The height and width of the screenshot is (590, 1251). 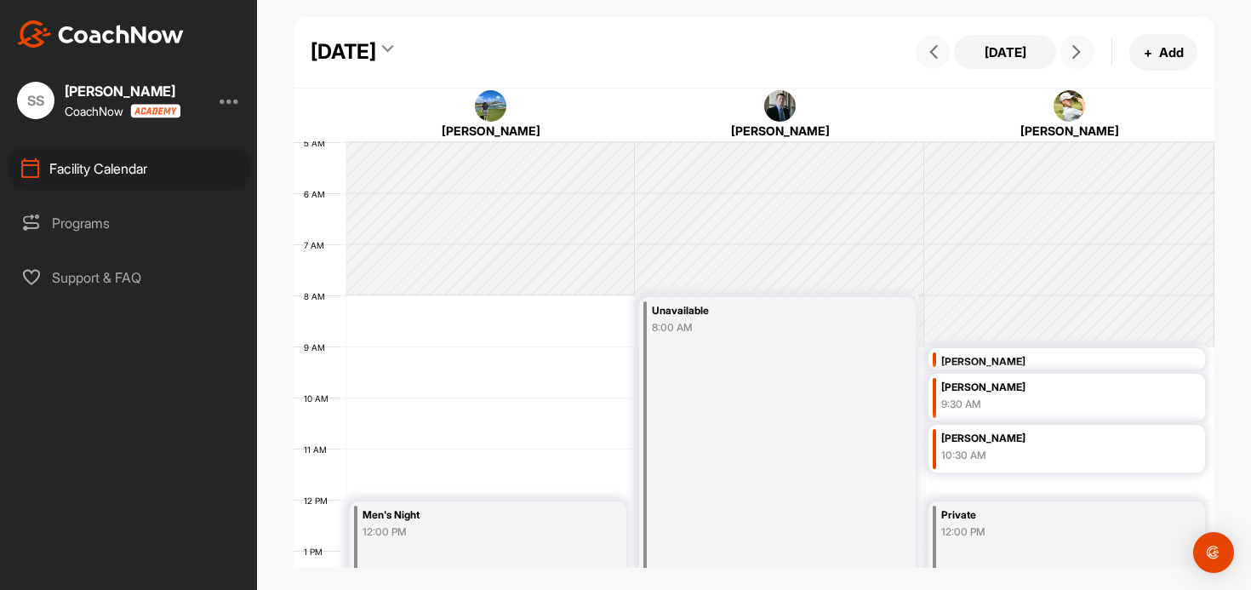 I want to click on div: 10:30 AM, so click(x=1048, y=455).